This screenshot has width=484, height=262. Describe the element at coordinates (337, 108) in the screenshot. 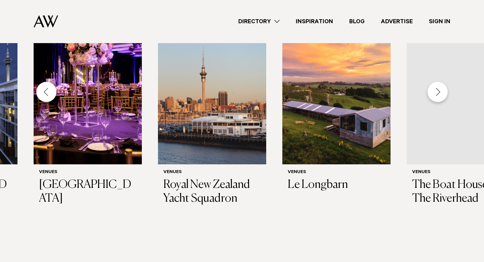

I see `a: Auckland Weddings Venues | Le Longbarn Venues Le Longbarn` at that location.